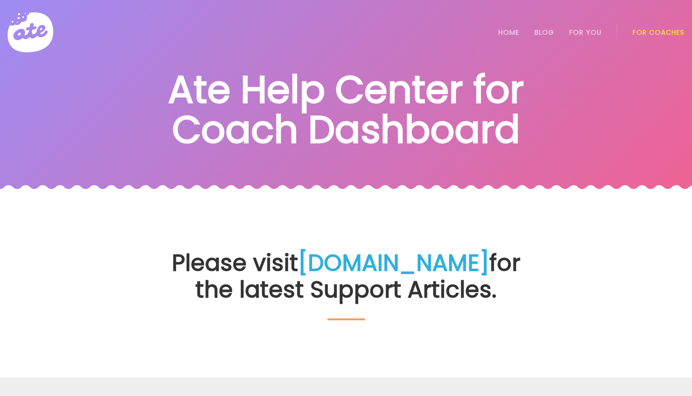  What do you see at coordinates (586, 32) in the screenshot?
I see `a: For You` at bounding box center [586, 32].